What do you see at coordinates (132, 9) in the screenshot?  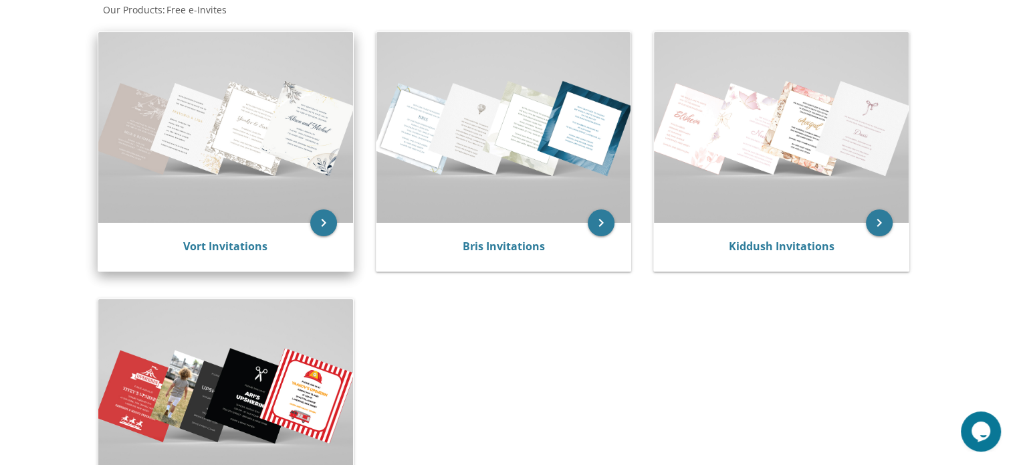 I see `a: Our Products` at bounding box center [132, 9].